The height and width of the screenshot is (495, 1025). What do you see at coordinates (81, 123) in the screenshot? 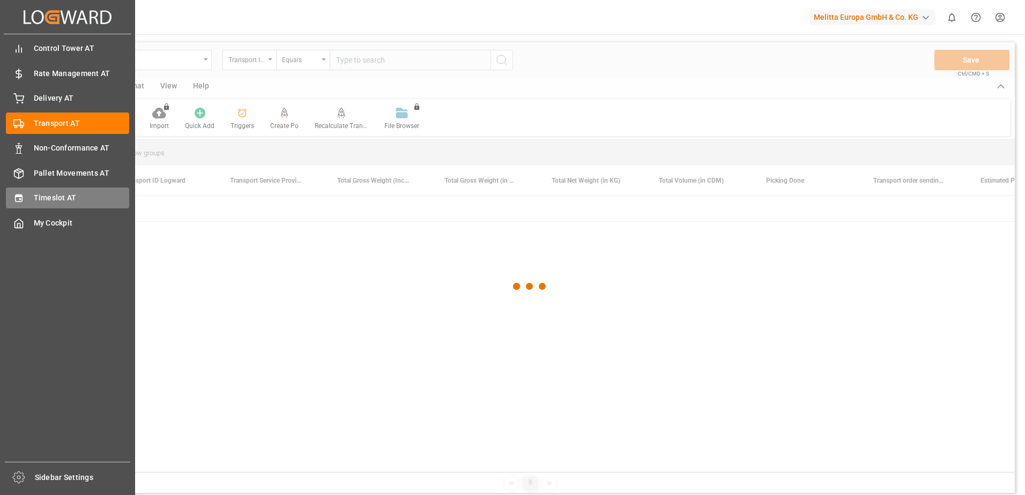
I see `span: Transport AT` at bounding box center [81, 123].